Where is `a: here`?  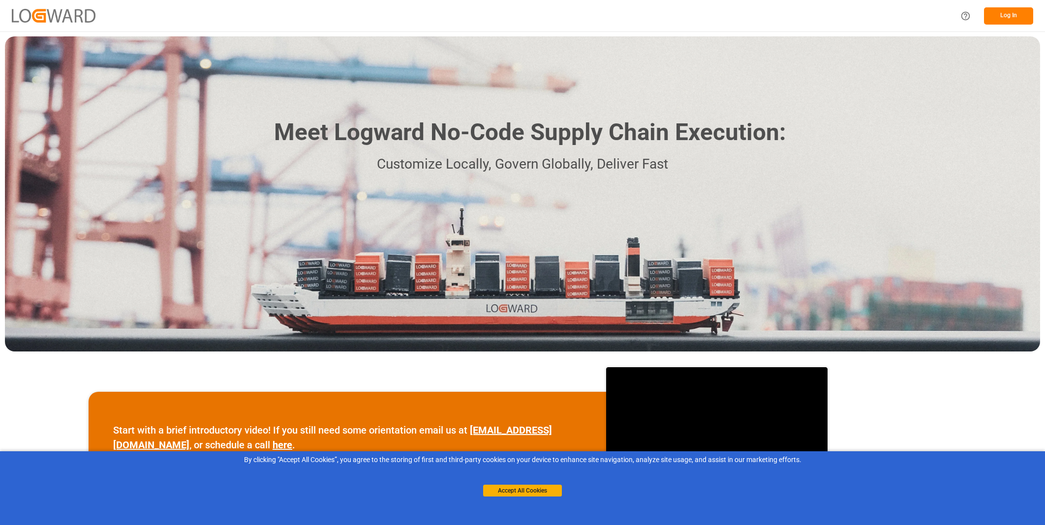 a: here is located at coordinates (282, 445).